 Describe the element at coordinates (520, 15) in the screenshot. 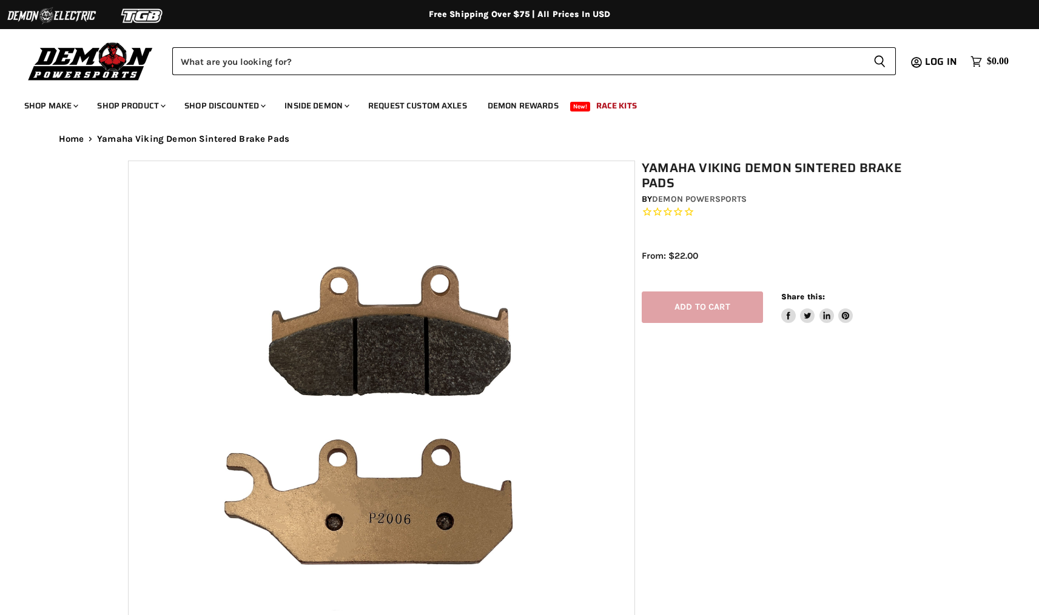

I see `div: Free Shipping Over $75 | All Prices In USD` at that location.